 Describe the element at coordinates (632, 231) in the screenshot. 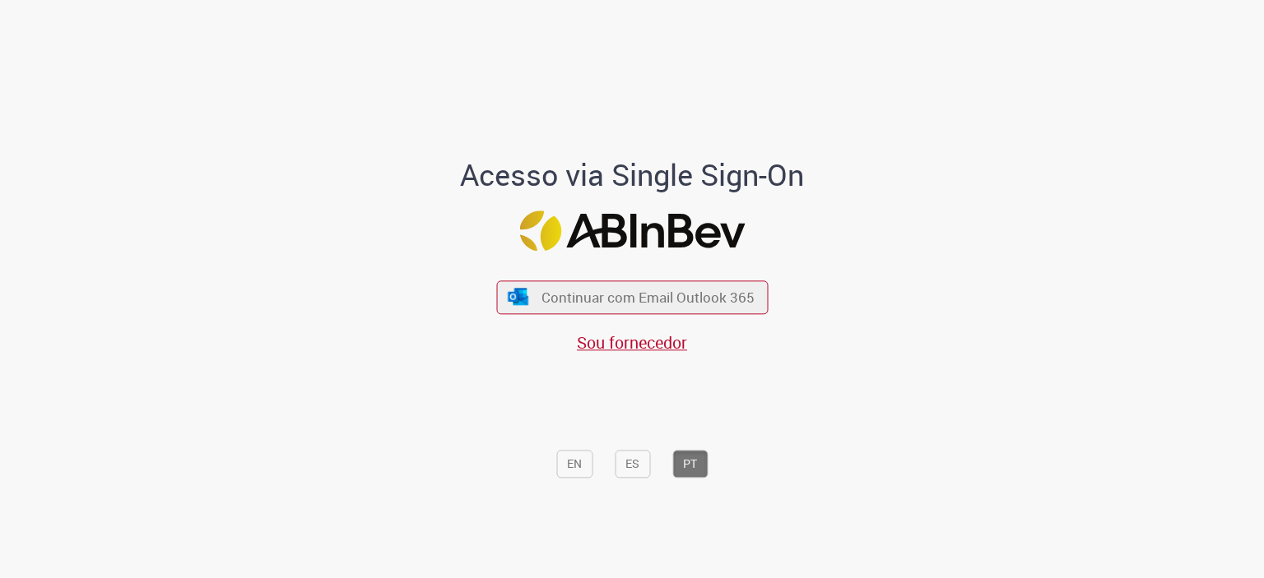

I see `img: Logo ABInBev` at that location.